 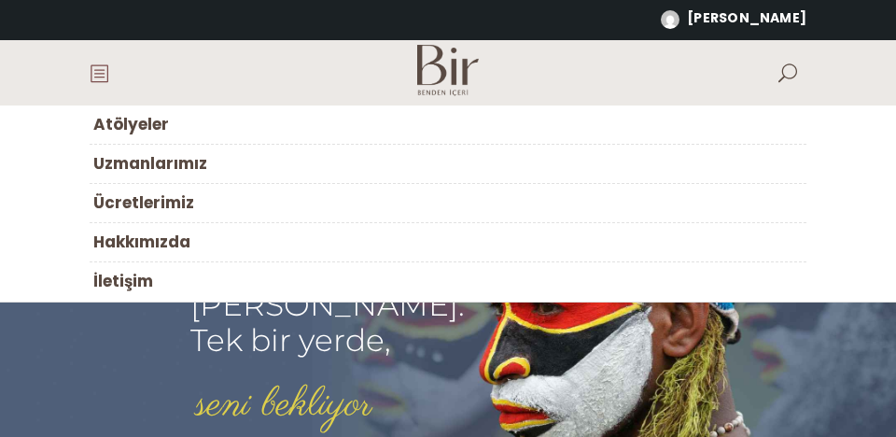 I want to click on span: İletişim, so click(x=123, y=281).